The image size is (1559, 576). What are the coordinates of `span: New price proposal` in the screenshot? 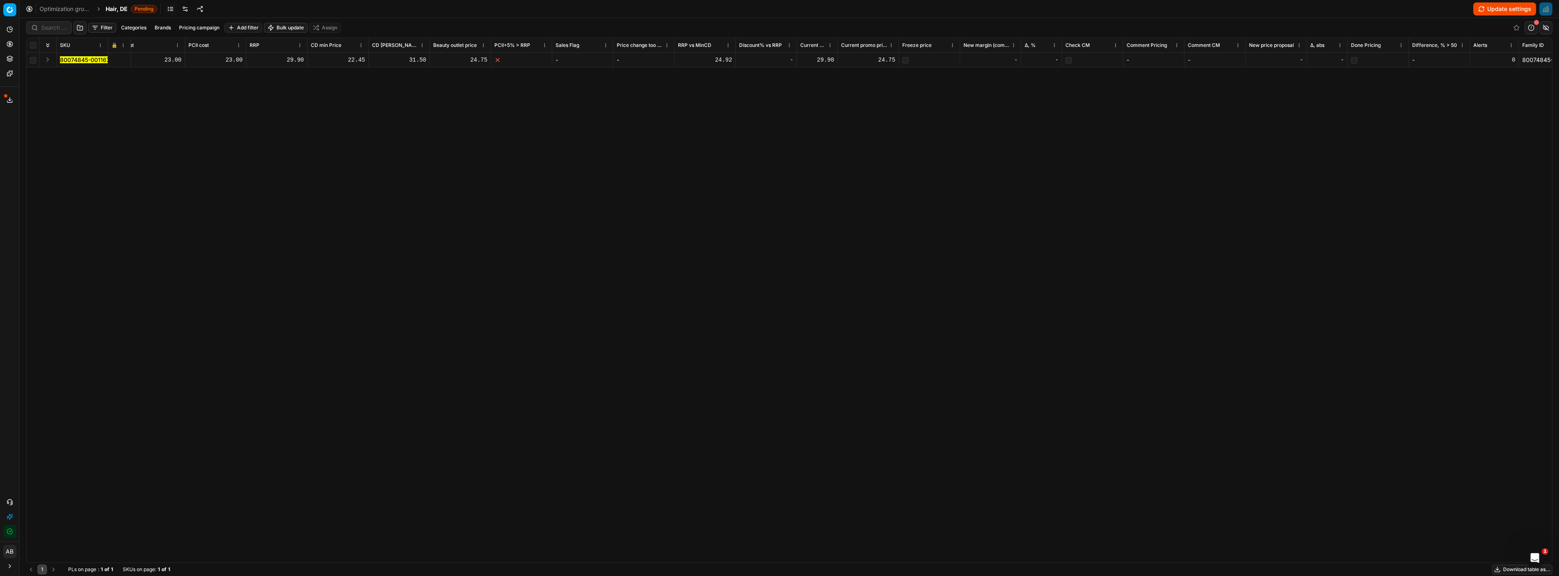 It's located at (1271, 45).